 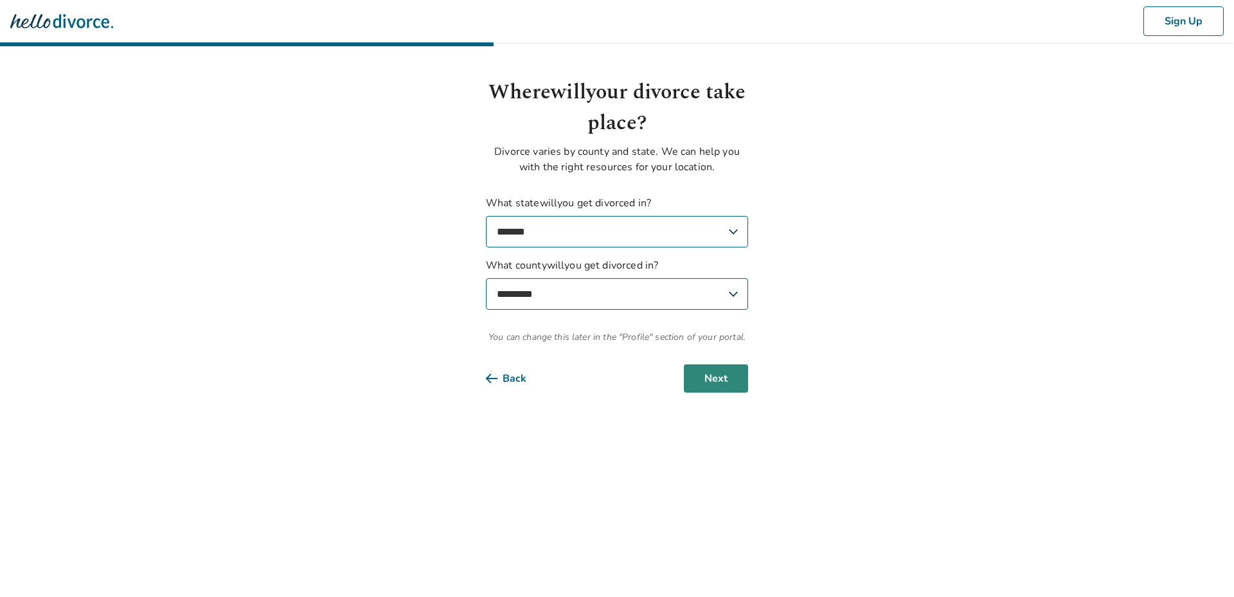 What do you see at coordinates (617, 294) in the screenshot?
I see `select: What countywillyou get divorced in?` at bounding box center [617, 294].